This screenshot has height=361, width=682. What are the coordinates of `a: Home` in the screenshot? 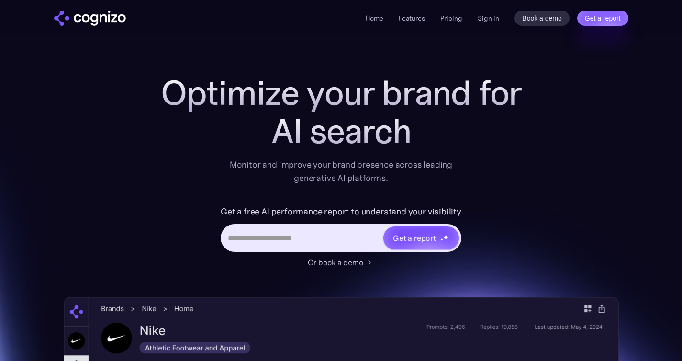 It's located at (374, 18).